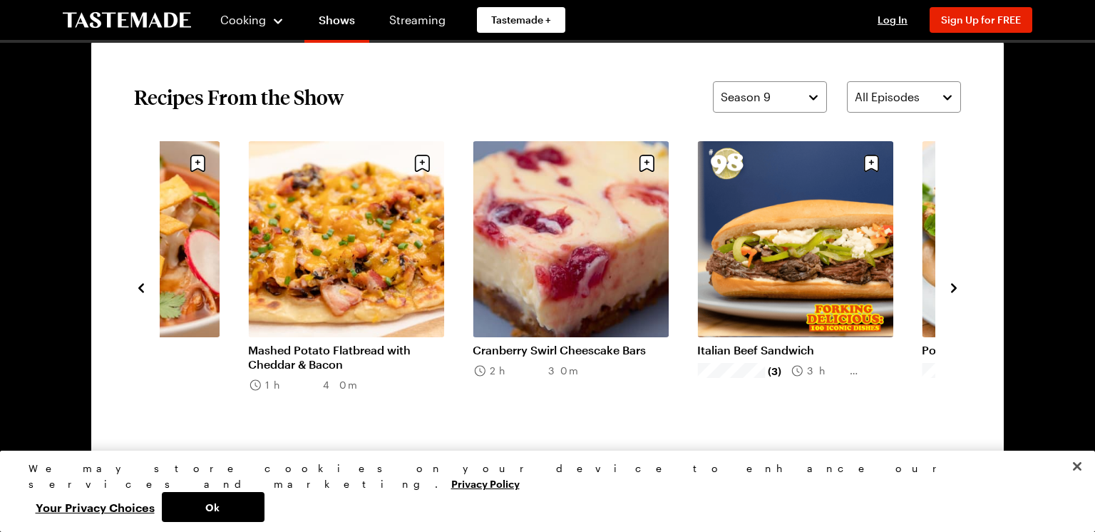  I want to click on button: Your Privacy Choices, so click(95, 507).